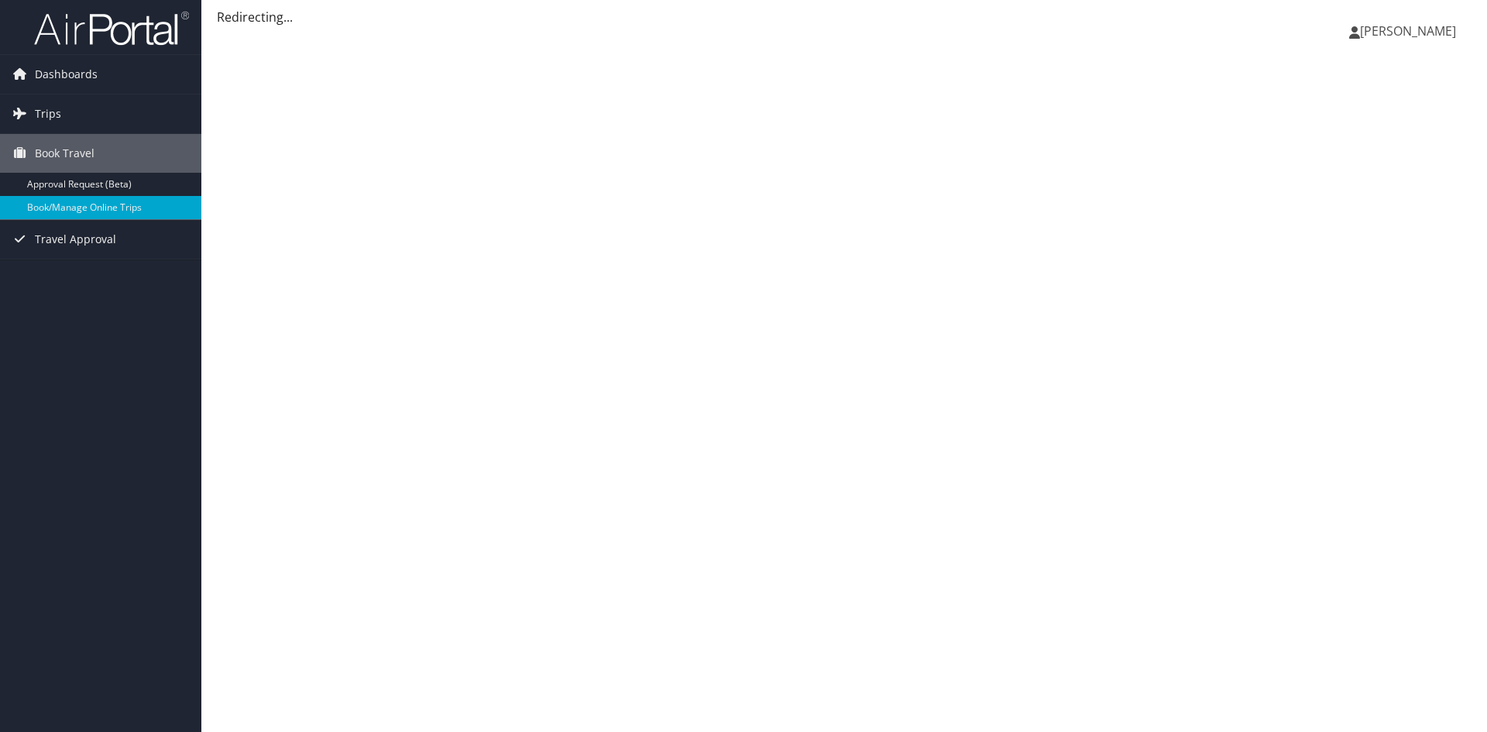  What do you see at coordinates (844, 17) in the screenshot?
I see `div: Redirecting...` at bounding box center [844, 17].